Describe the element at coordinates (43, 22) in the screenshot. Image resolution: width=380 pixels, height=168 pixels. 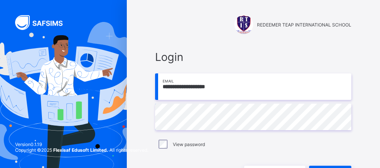
I see `img: SAFSIMS Logo` at that location.